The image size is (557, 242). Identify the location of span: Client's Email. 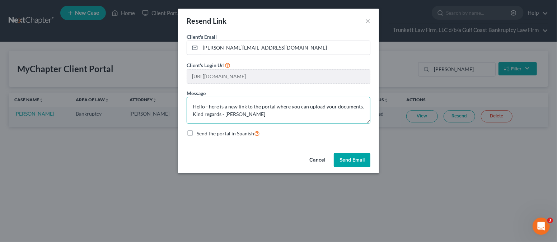
(202, 37).